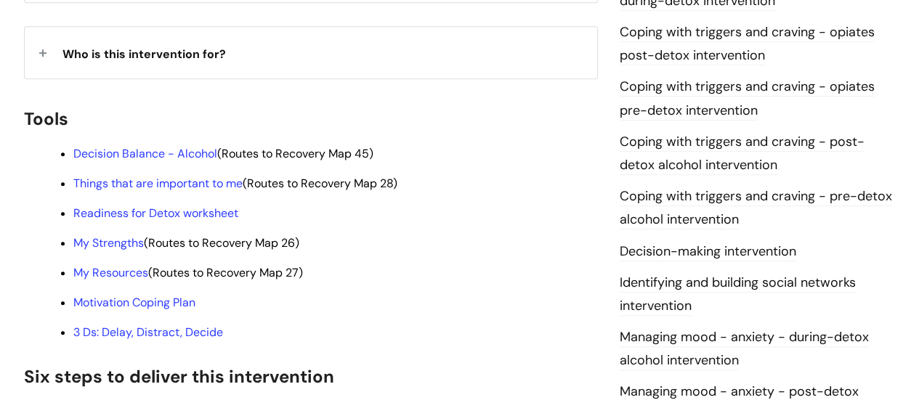  Describe the element at coordinates (108, 243) in the screenshot. I see `a: My Strengths` at that location.